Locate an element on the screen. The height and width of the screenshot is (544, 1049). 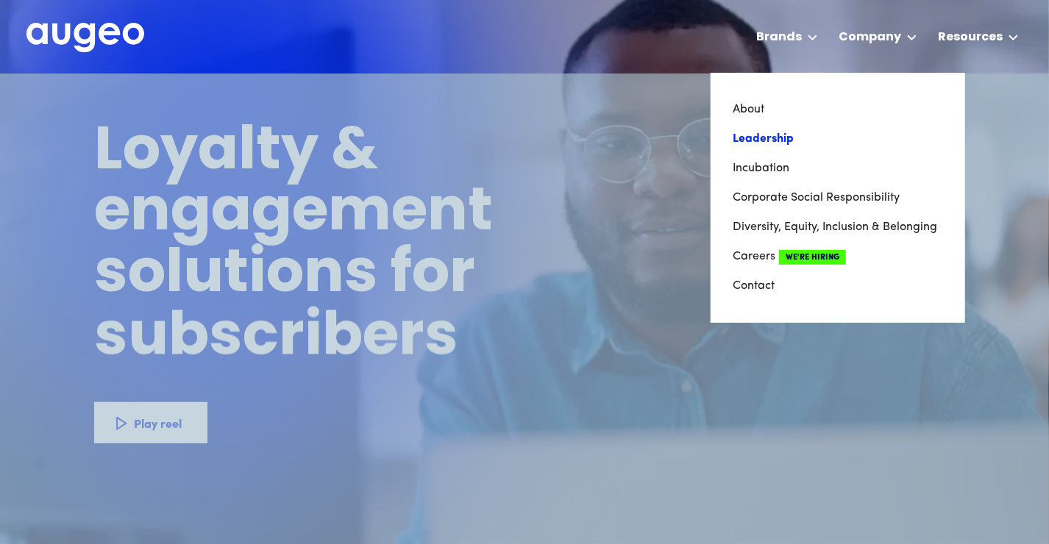
a: home is located at coordinates (85, 38).